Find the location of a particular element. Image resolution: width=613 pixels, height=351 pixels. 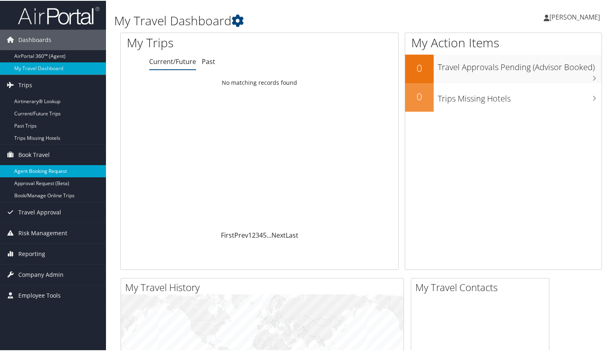

h2: My Travel Contacts is located at coordinates (482, 287).